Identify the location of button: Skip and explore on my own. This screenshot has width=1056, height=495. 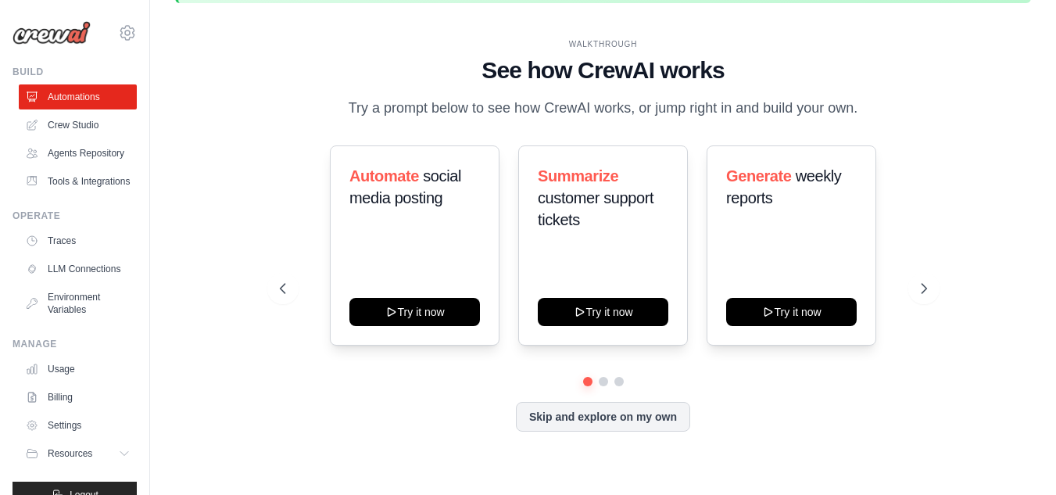
(603, 417).